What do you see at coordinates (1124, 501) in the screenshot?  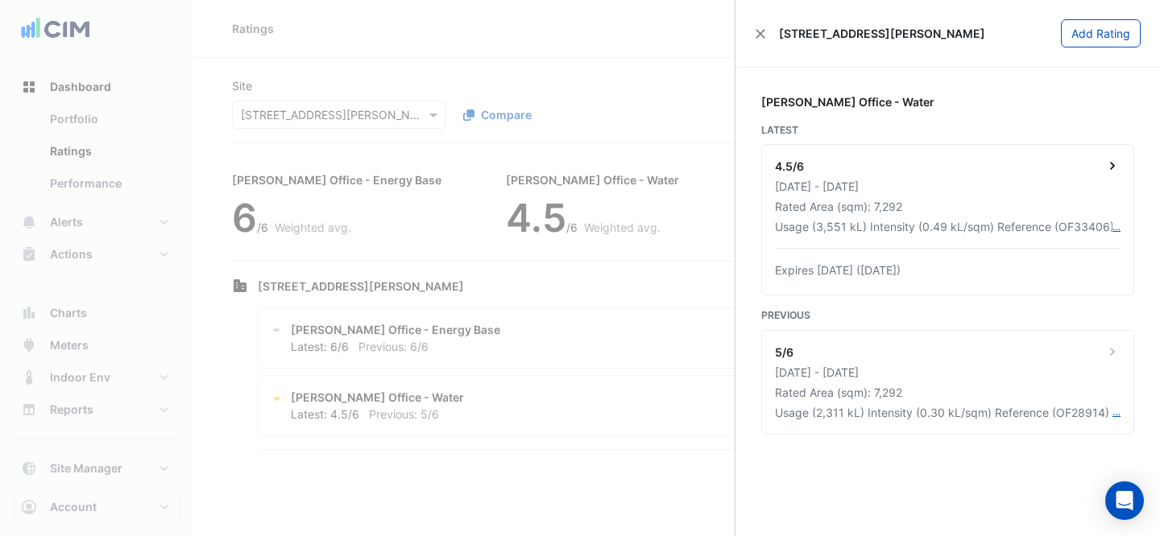 I see `div: Open Intercom Messenger` at bounding box center [1124, 501].